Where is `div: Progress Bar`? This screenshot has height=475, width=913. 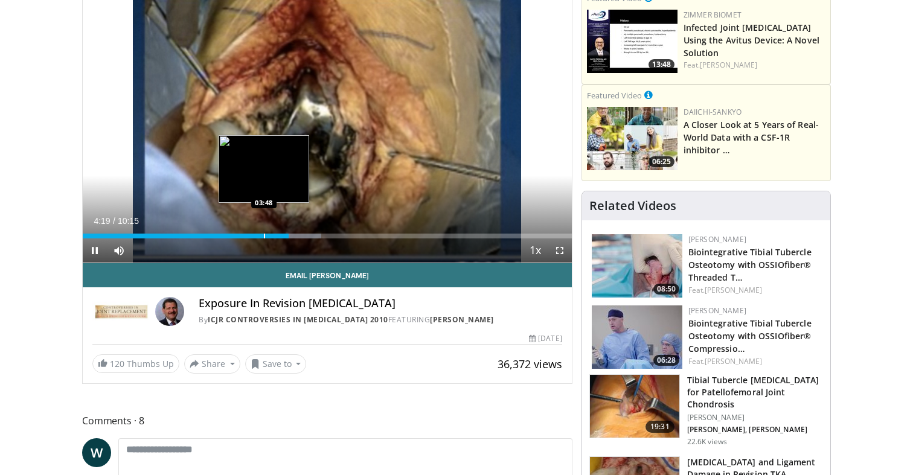 div: Progress Bar is located at coordinates (327, 236).